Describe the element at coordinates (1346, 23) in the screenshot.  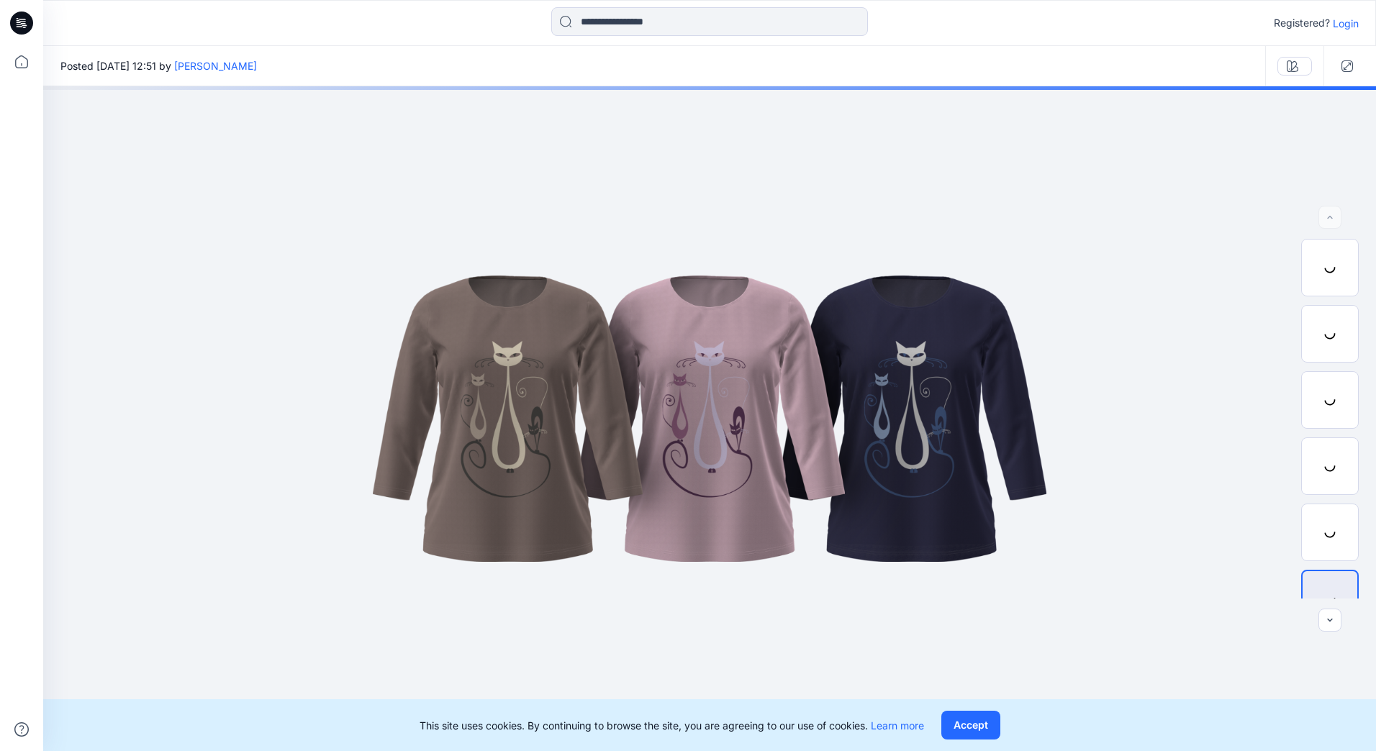
I see `p: Login` at that location.